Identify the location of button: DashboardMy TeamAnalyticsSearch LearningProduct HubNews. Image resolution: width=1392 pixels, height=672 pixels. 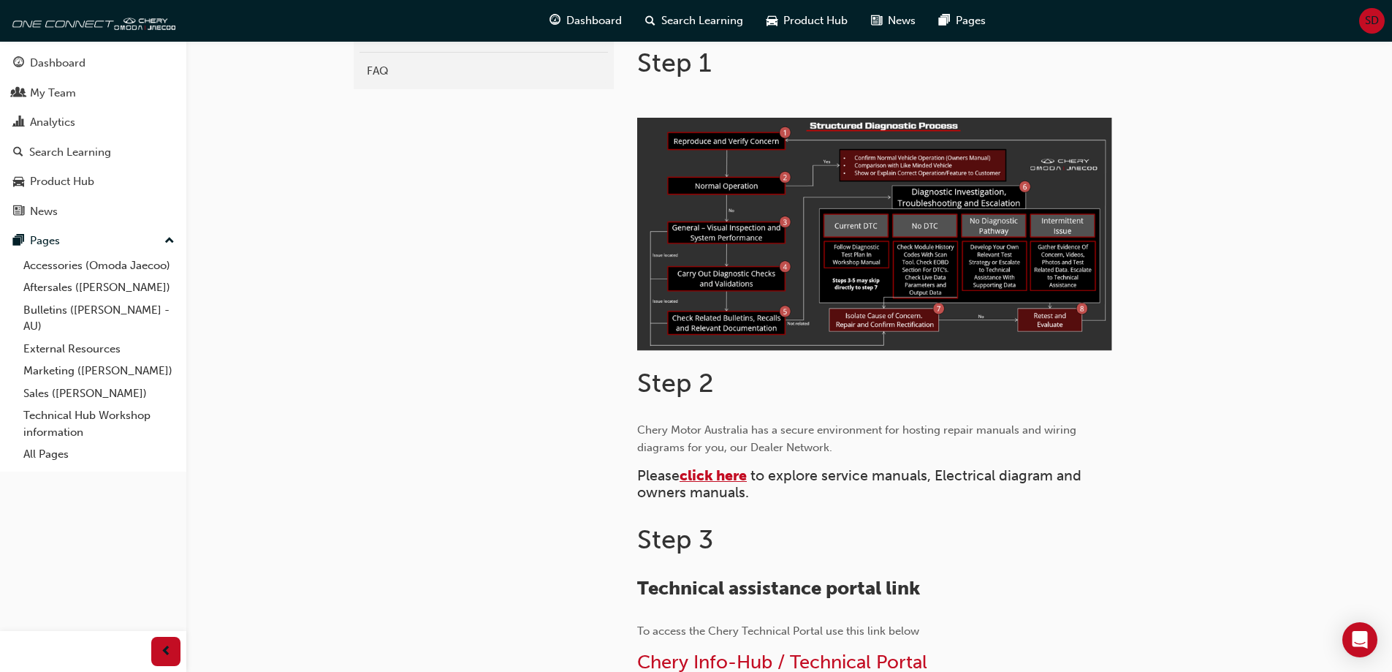
(93, 137).